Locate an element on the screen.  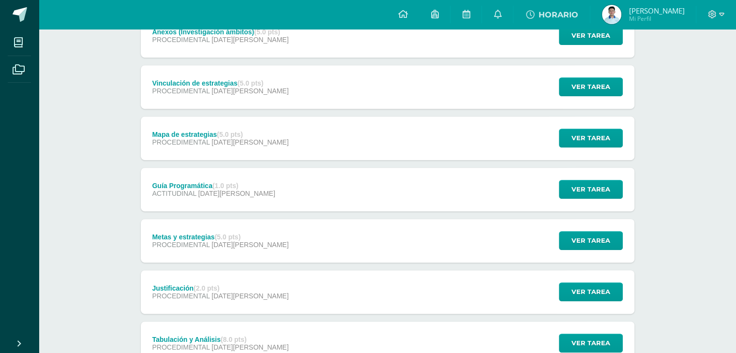
span: HORARIO is located at coordinates (558, 15).